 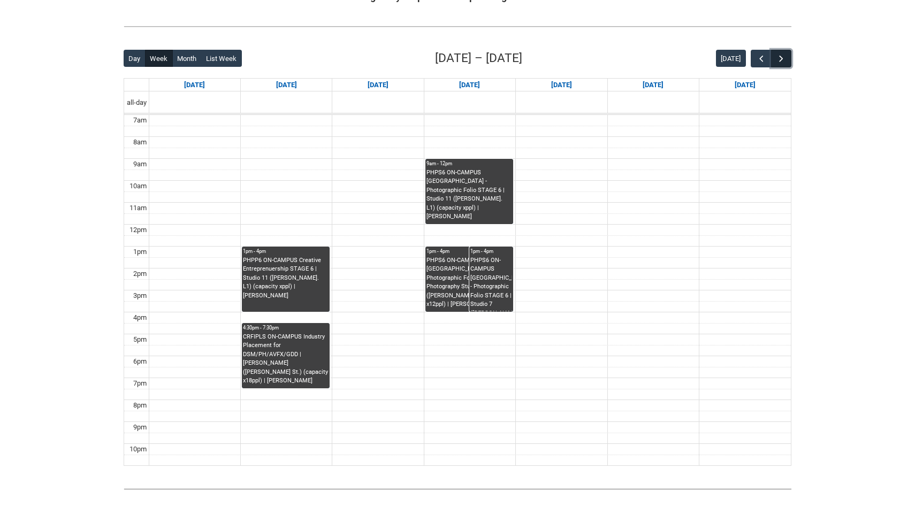 I want to click on div: 7pm, so click(x=140, y=384).